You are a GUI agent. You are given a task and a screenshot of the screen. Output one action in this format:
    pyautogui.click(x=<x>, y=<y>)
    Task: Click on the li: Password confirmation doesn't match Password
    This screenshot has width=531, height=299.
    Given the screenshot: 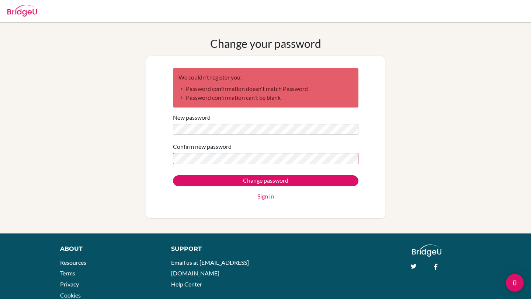 What is the action you would take?
    pyautogui.click(x=265, y=89)
    